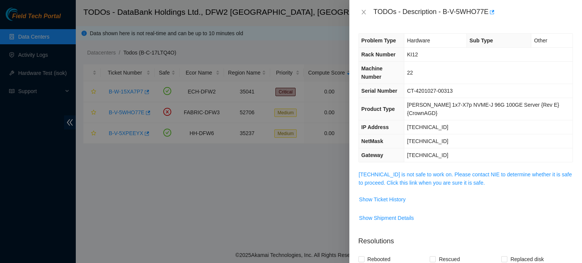  I want to click on span: Hardware, so click(418, 41).